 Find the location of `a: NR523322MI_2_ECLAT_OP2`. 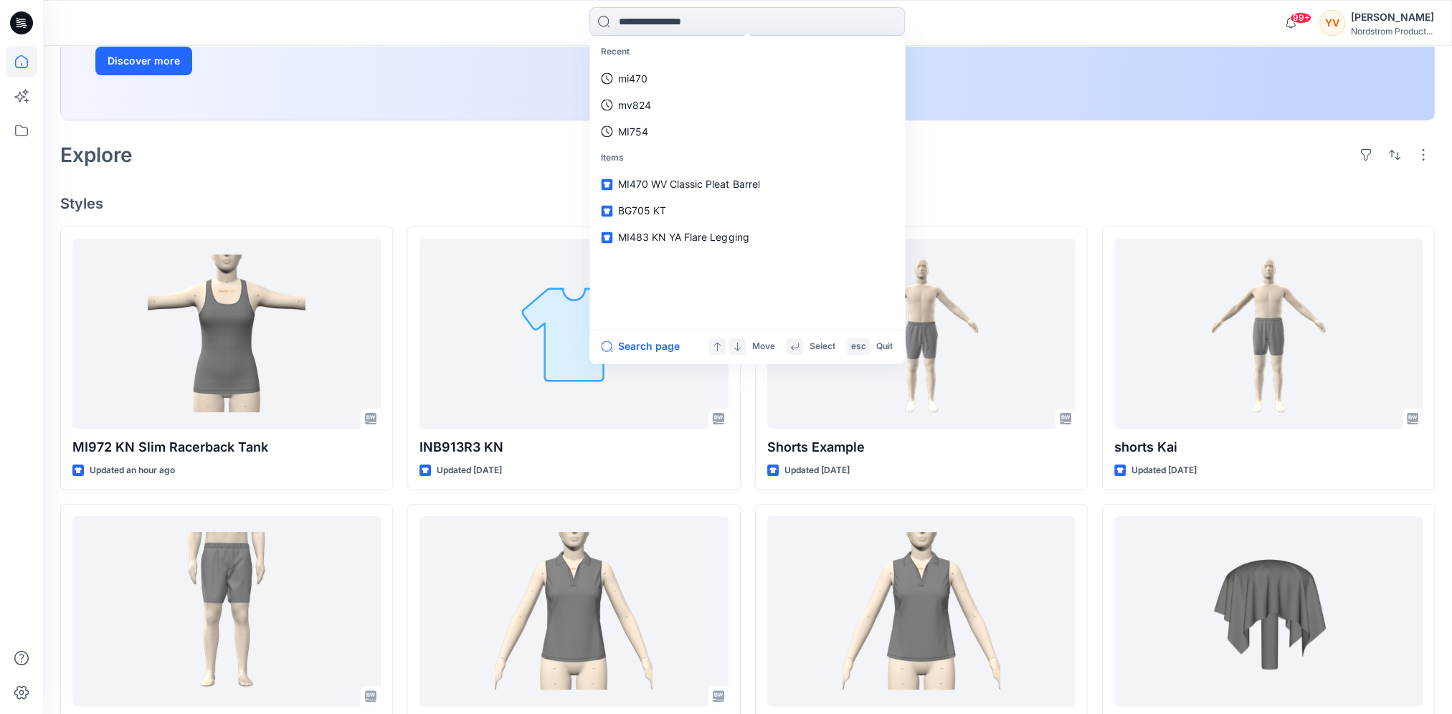

a: NR523322MI_2_ECLAT_OP2 is located at coordinates (574, 611).